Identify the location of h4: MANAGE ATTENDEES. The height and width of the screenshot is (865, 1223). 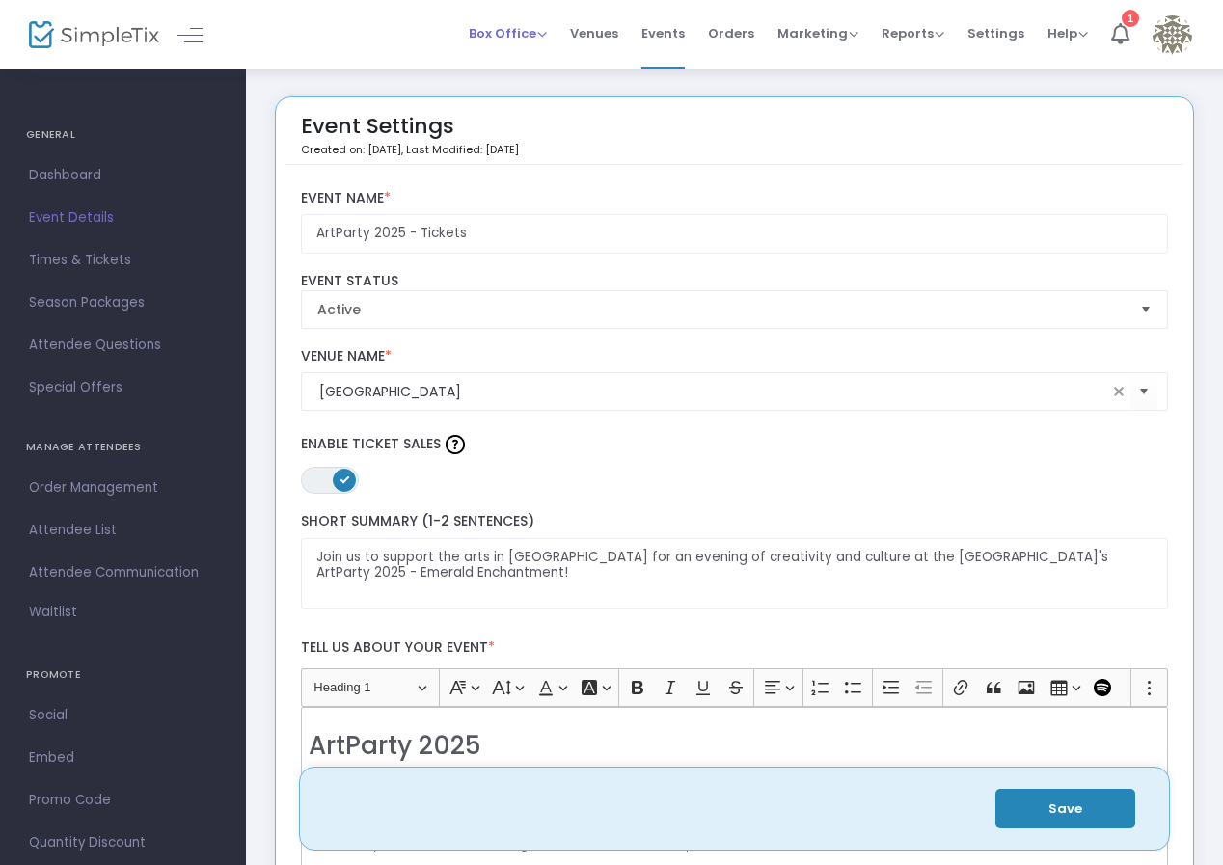
(122, 448).